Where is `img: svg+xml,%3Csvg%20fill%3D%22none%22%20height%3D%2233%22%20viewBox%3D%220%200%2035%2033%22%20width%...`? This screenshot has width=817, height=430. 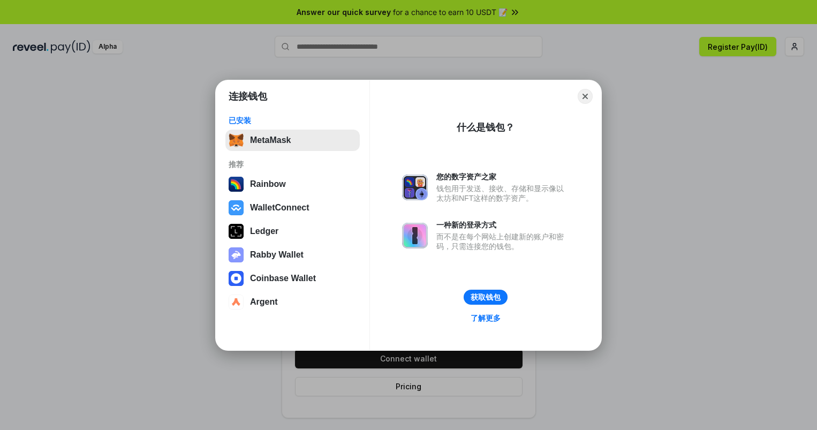
img: svg+xml,%3Csvg%20fill%3D%22none%22%20height%3D%2233%22%20viewBox%3D%220%200%2035%2033%22%20width%... is located at coordinates (236, 140).